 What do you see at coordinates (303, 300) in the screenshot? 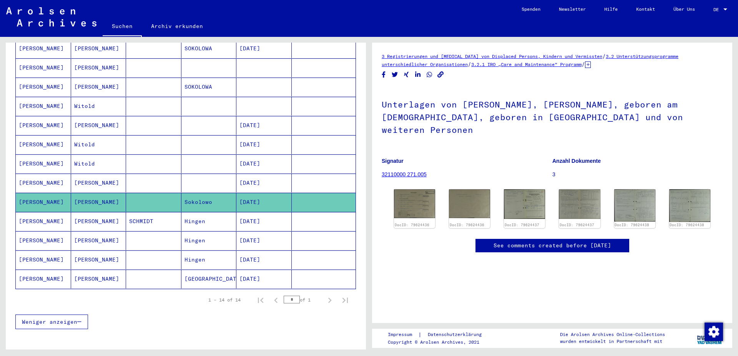
I see `div: of 1` at bounding box center [303, 300].